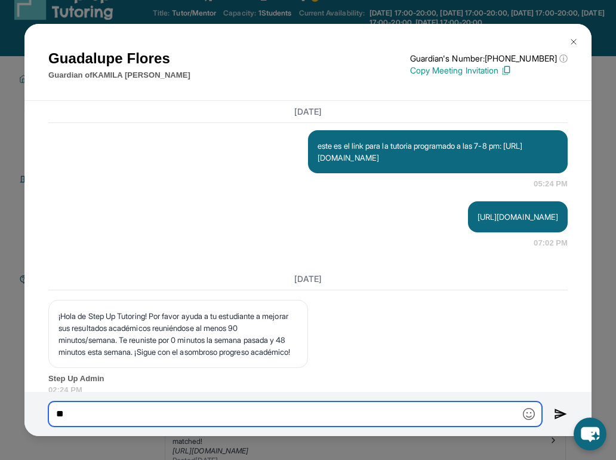 This screenshot has width=616, height=460. I want to click on span: Step Up Admin, so click(308, 378).